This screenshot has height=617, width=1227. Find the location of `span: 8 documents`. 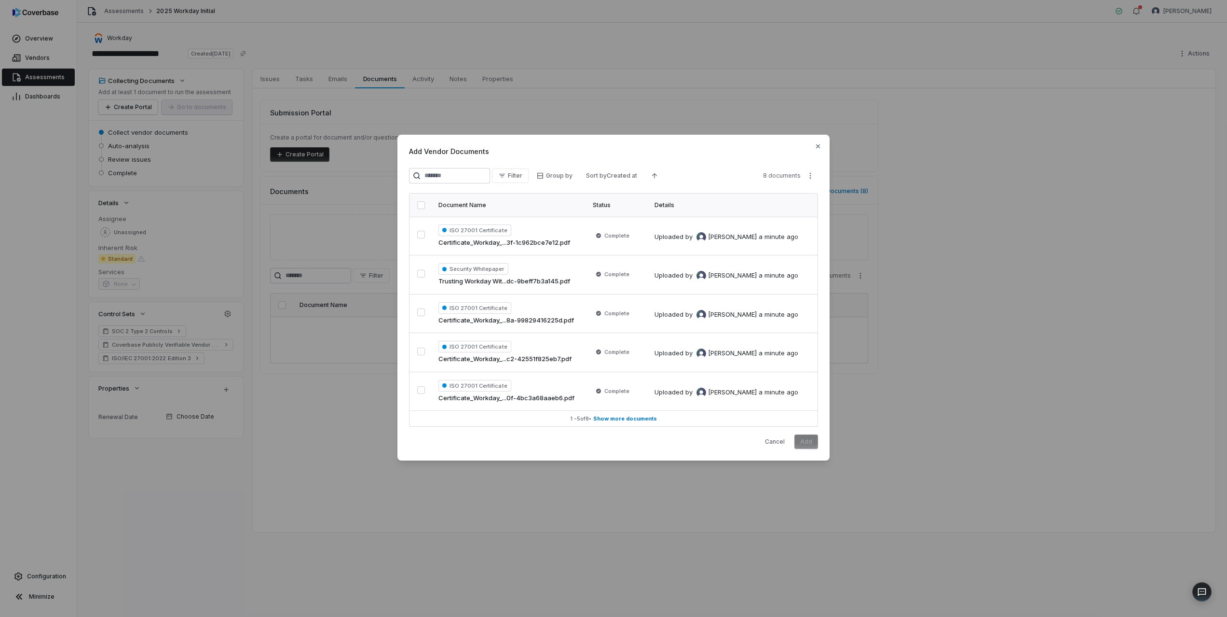

span: 8 documents is located at coordinates (782, 176).